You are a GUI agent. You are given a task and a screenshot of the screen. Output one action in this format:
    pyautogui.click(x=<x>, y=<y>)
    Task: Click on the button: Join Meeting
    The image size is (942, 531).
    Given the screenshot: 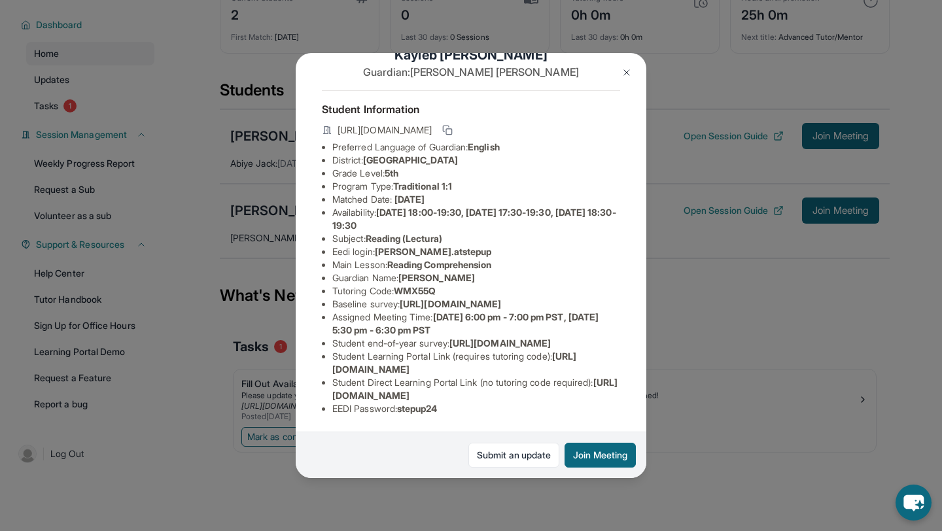 What is the action you would take?
    pyautogui.click(x=600, y=455)
    